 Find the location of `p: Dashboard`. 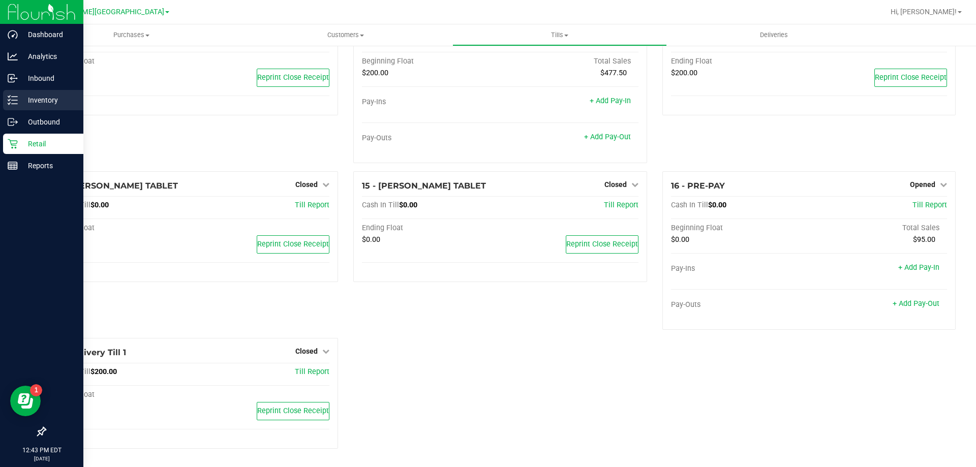

p: Dashboard is located at coordinates (48, 35).